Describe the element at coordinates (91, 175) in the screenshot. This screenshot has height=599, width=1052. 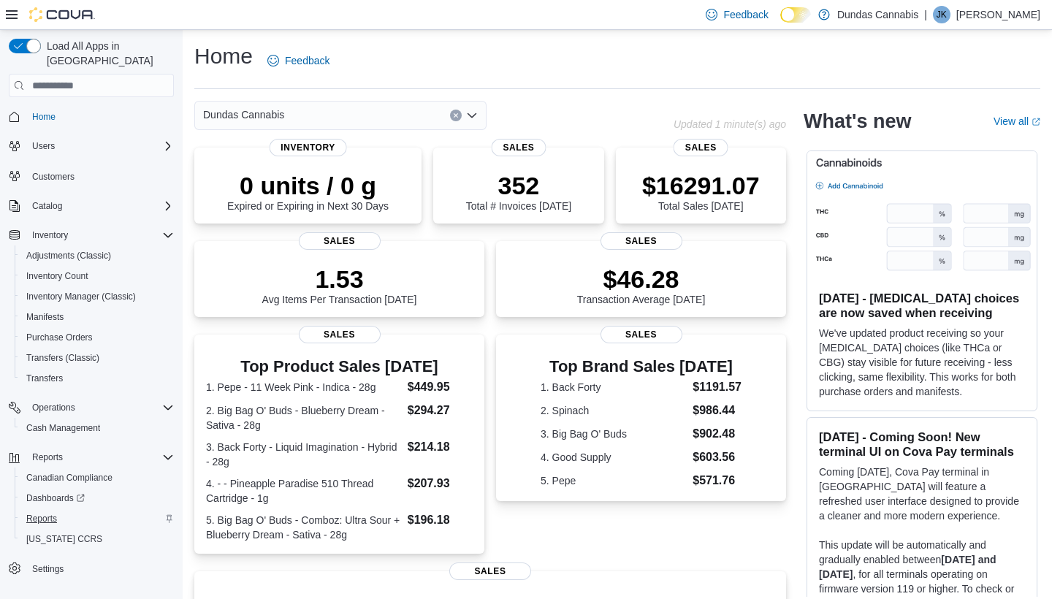
I see `button: Customers` at that location.